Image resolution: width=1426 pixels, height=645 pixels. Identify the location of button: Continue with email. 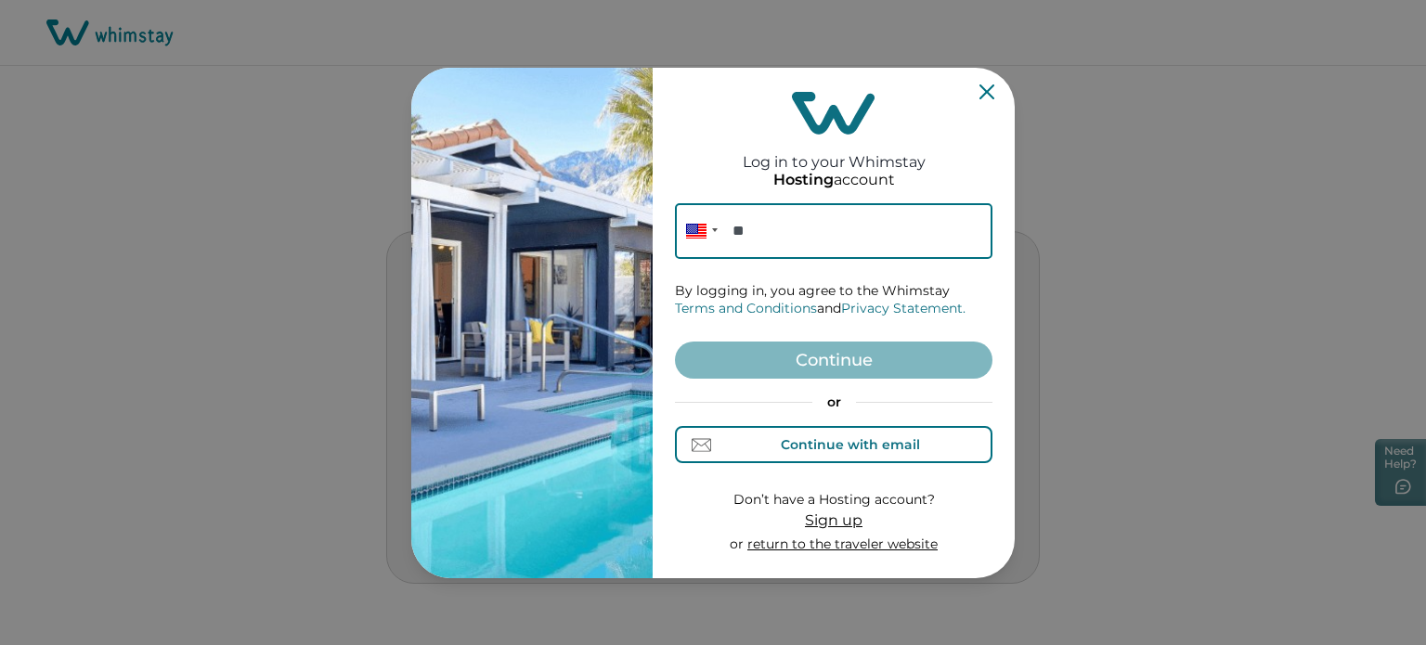
(834, 445).